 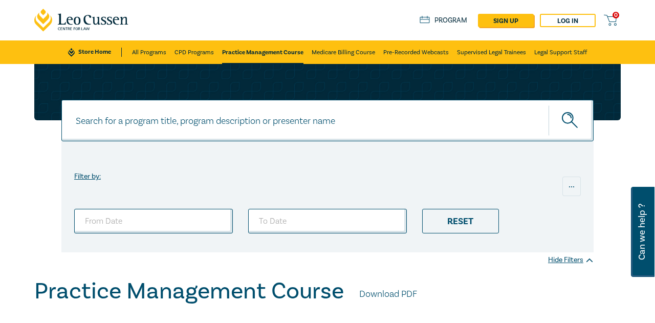 What do you see at coordinates (189, 291) in the screenshot?
I see `h1: Practice Management Course` at bounding box center [189, 291].